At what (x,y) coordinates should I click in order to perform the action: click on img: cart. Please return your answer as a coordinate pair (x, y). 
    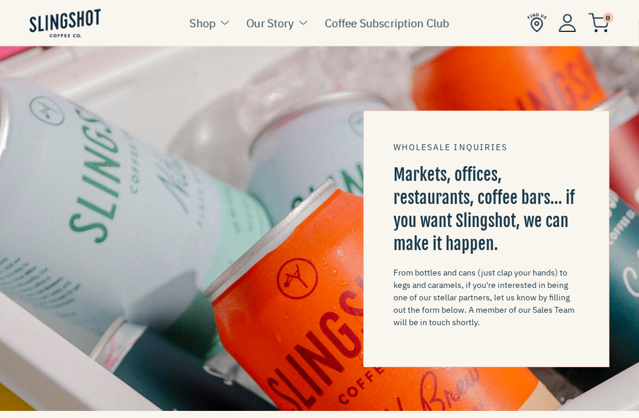
    Looking at the image, I should click on (599, 22).